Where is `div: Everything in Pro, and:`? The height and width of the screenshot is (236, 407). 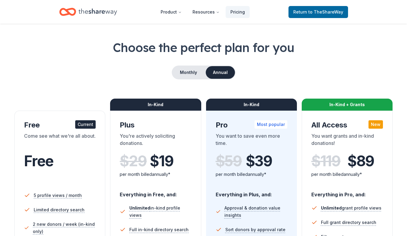 div: Everything in Pro, and: is located at coordinates (347, 192).